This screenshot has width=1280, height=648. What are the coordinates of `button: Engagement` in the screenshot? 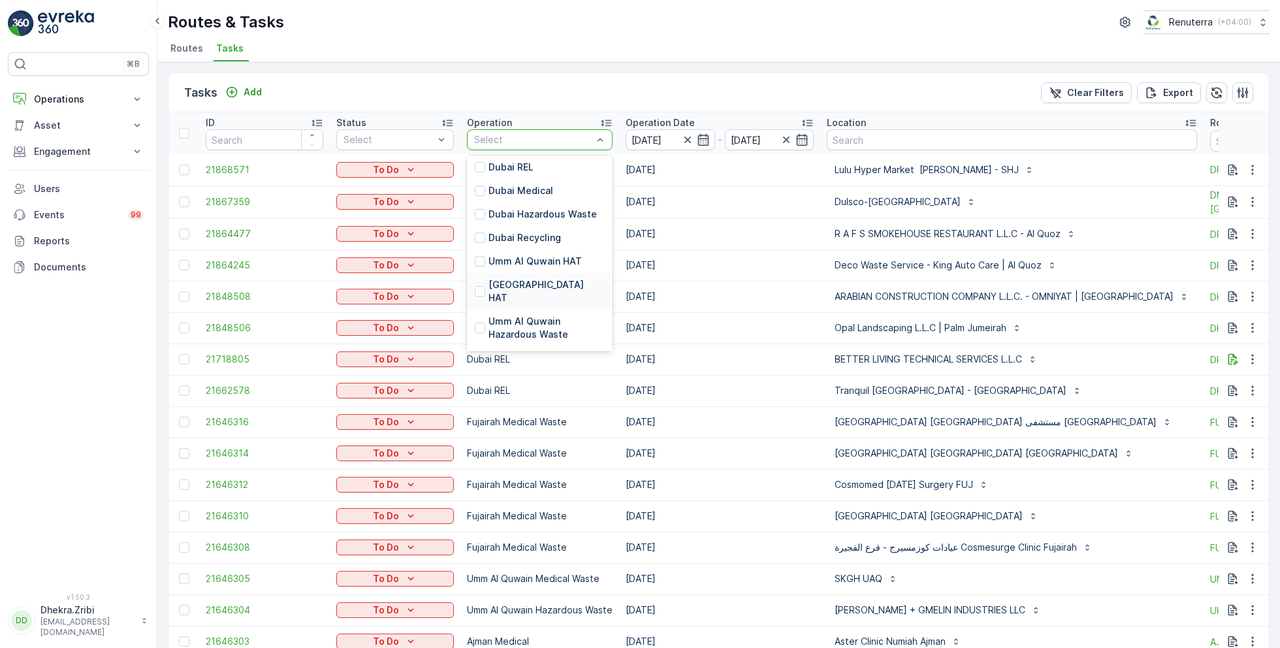 It's located at (78, 152).